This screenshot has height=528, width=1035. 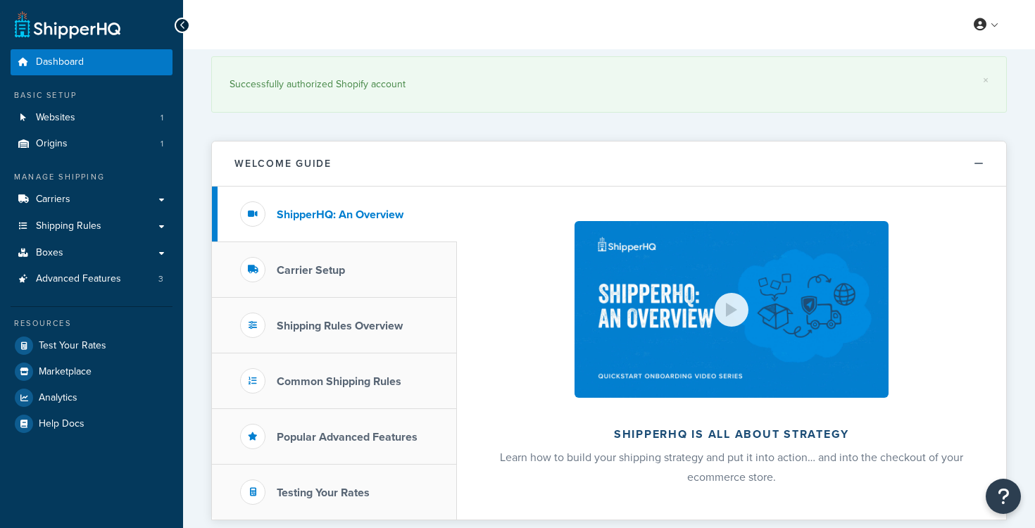 I want to click on li: Shipping Rules, so click(x=92, y=226).